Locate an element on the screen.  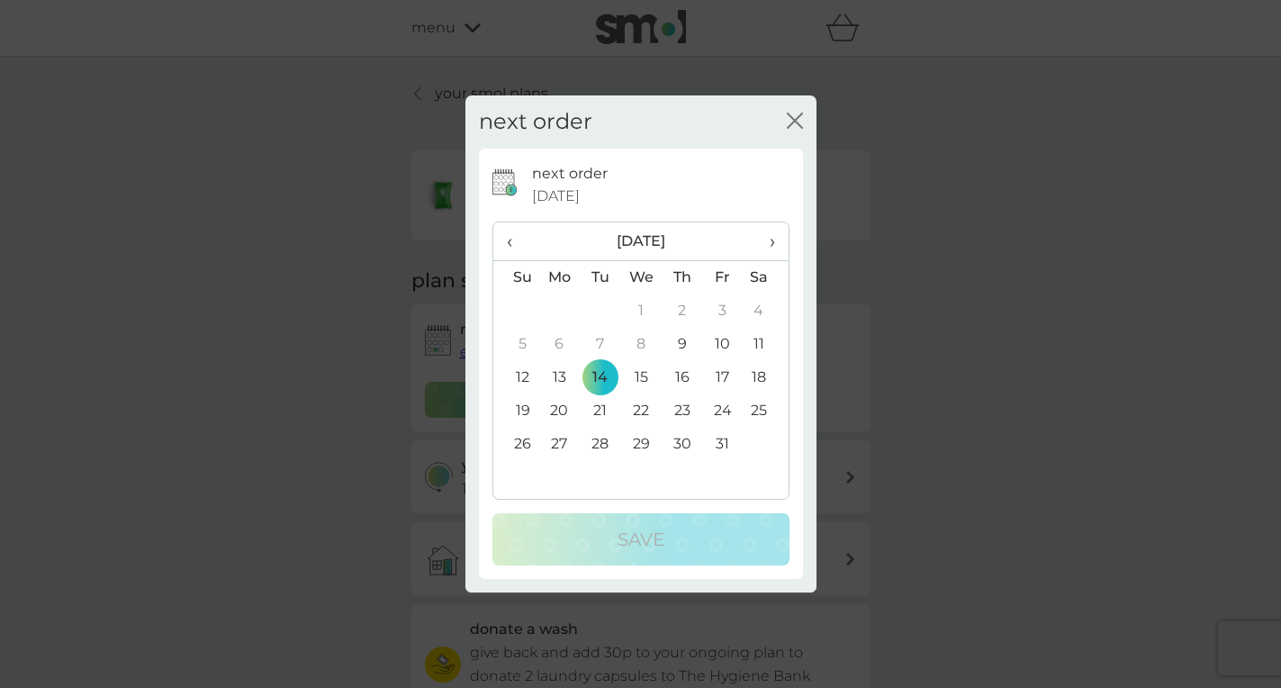
th: Fr is located at coordinates (722, 277).